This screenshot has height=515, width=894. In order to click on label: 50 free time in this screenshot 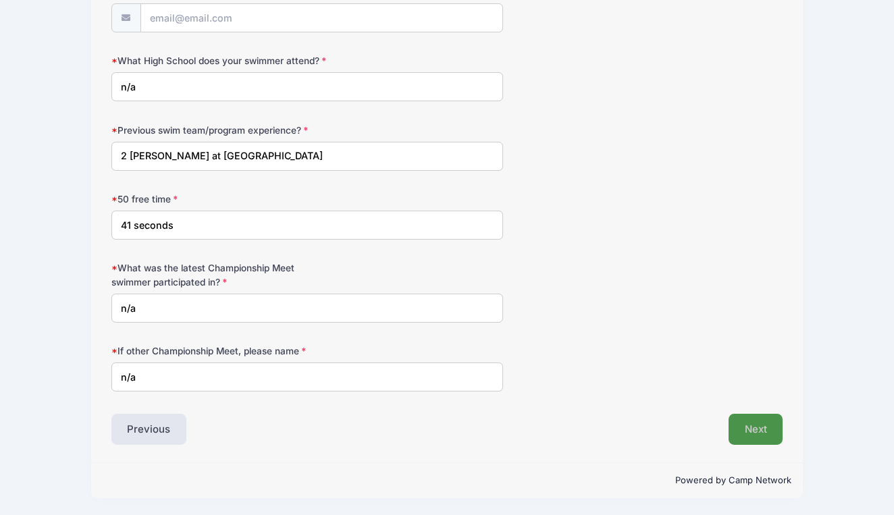, I will do `click(223, 199)`.